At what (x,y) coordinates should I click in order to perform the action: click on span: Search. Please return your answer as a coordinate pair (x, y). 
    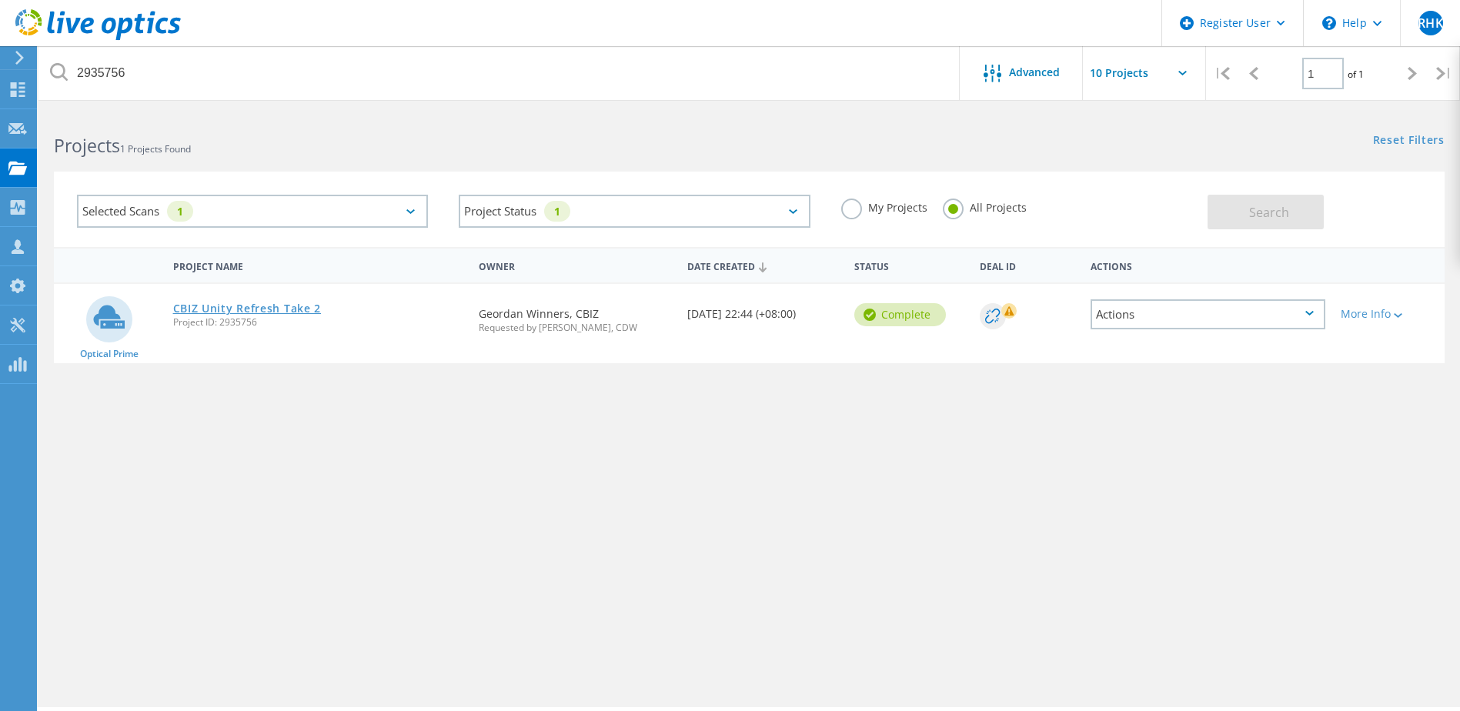
    Looking at the image, I should click on (1269, 212).